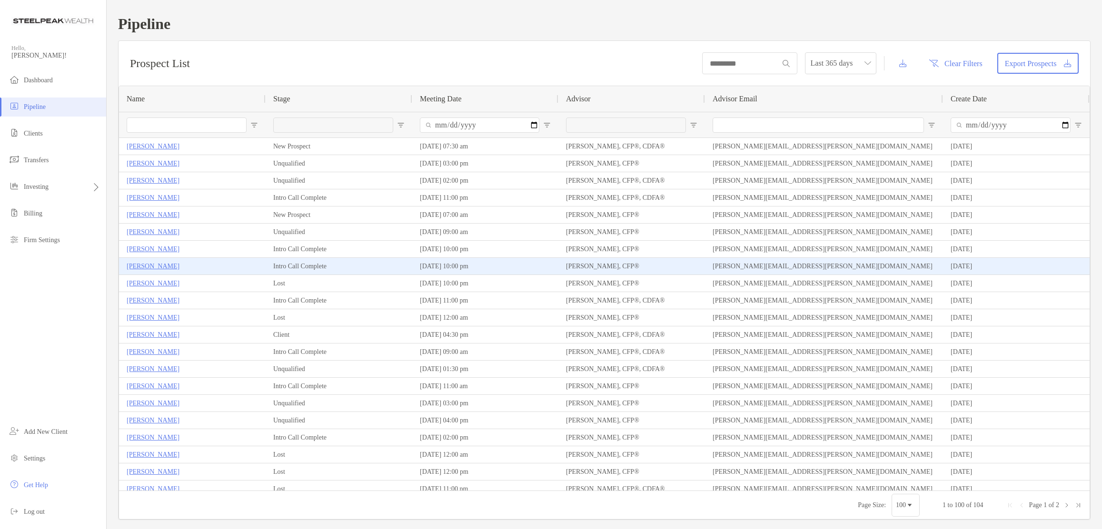  Describe the element at coordinates (42, 240) in the screenshot. I see `span: Firm Settings` at that location.